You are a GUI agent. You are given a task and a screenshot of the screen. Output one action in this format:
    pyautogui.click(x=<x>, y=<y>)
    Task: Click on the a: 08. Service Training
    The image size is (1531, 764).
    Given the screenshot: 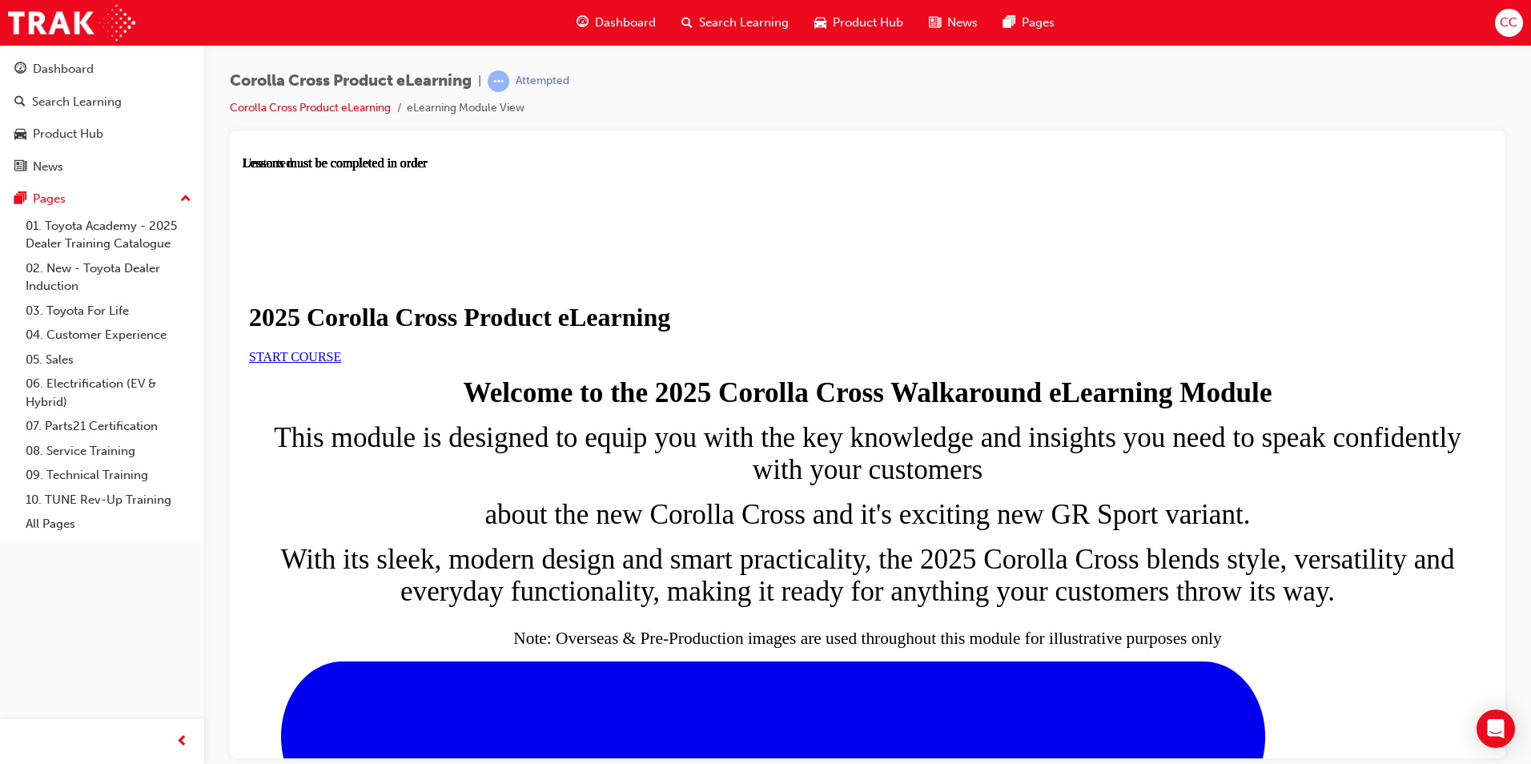 What is the action you would take?
    pyautogui.click(x=108, y=451)
    